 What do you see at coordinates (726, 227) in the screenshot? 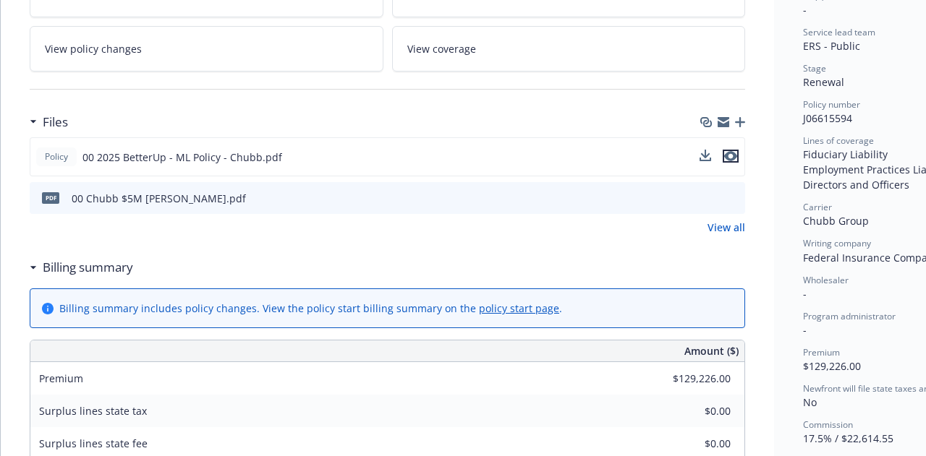
I see `a: View all` at bounding box center [726, 227].